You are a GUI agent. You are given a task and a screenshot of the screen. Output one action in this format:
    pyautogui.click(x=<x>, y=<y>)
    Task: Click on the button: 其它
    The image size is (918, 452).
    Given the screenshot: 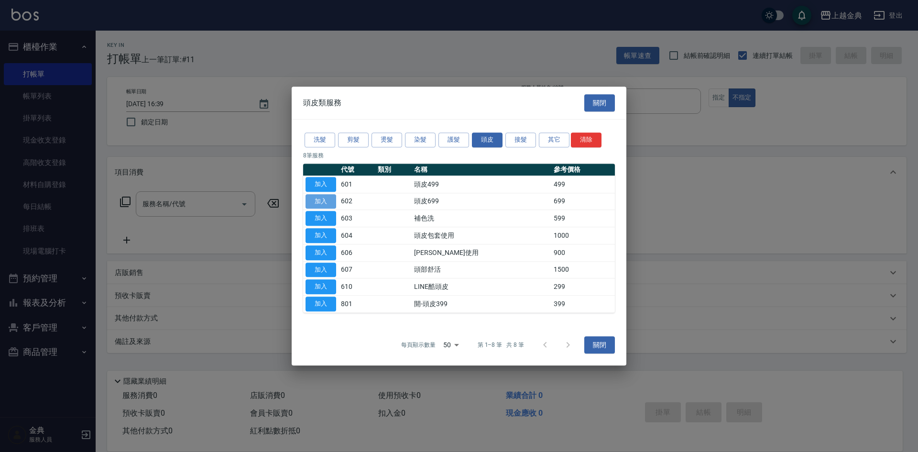 What is the action you would take?
    pyautogui.click(x=554, y=140)
    